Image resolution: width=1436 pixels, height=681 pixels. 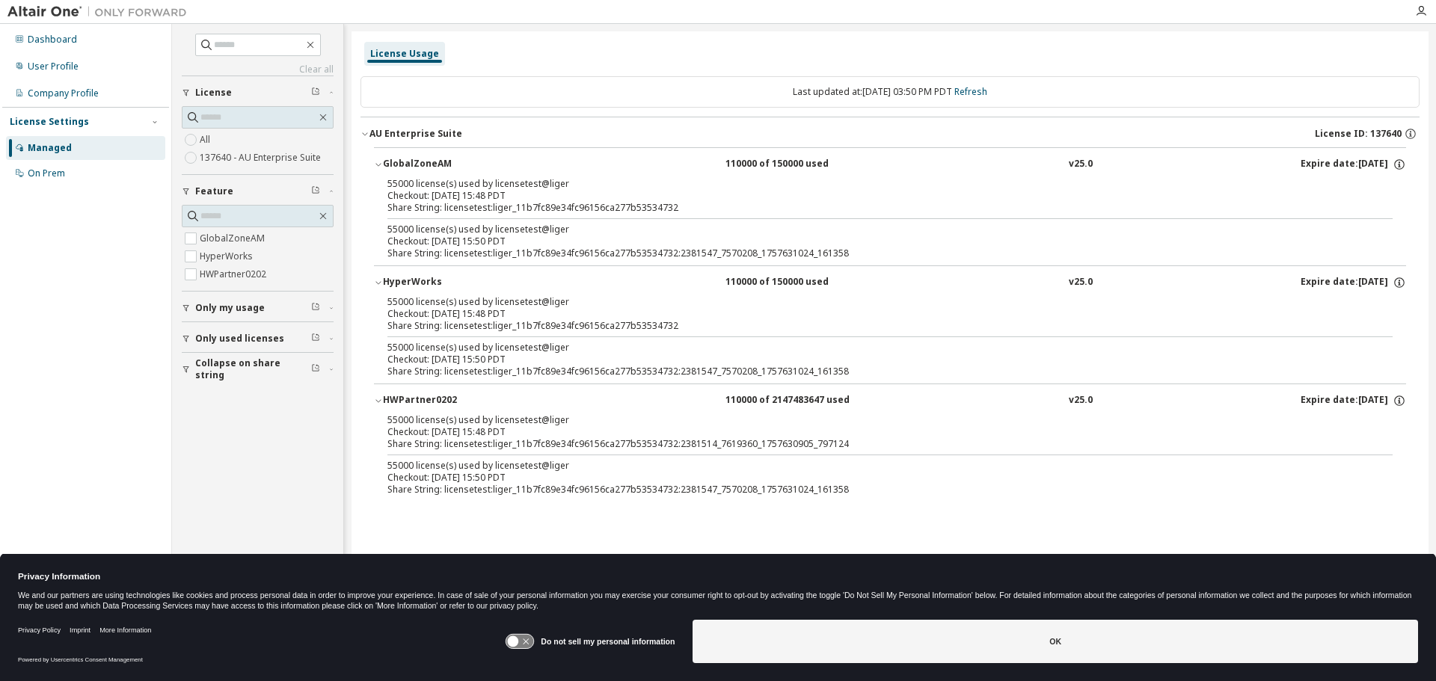 What do you see at coordinates (214, 191) in the screenshot?
I see `span: Feature` at bounding box center [214, 191].